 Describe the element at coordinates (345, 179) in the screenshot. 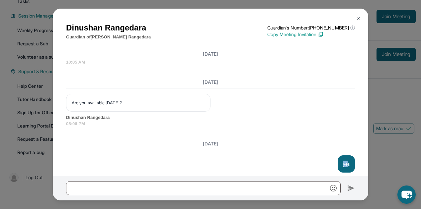

I see `span: 04:54 PM` at that location.